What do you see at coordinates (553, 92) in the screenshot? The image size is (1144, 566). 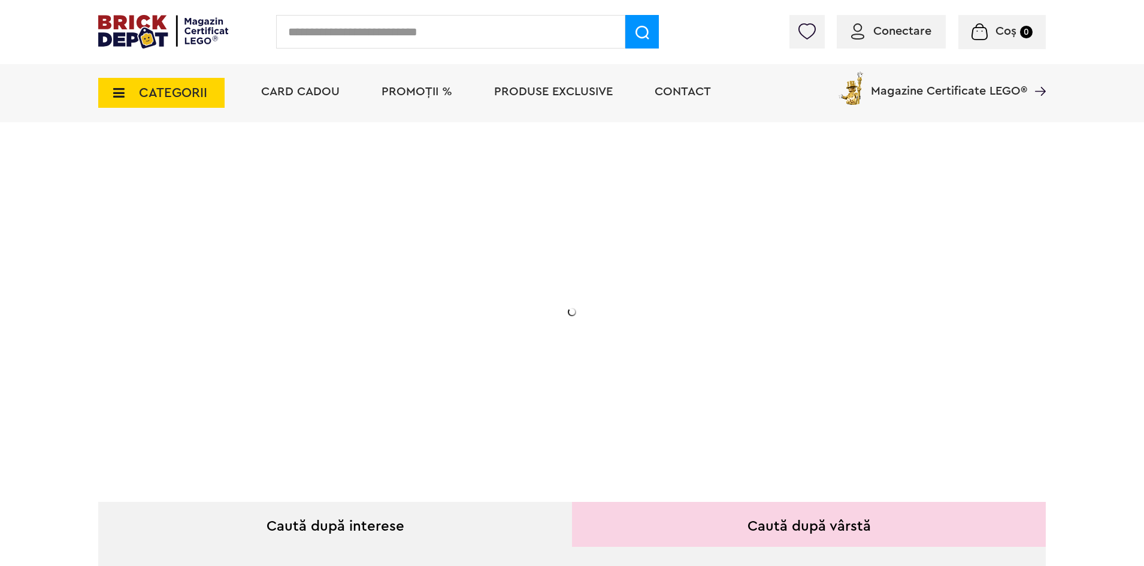 I see `span: Produse exclusive` at bounding box center [553, 92].